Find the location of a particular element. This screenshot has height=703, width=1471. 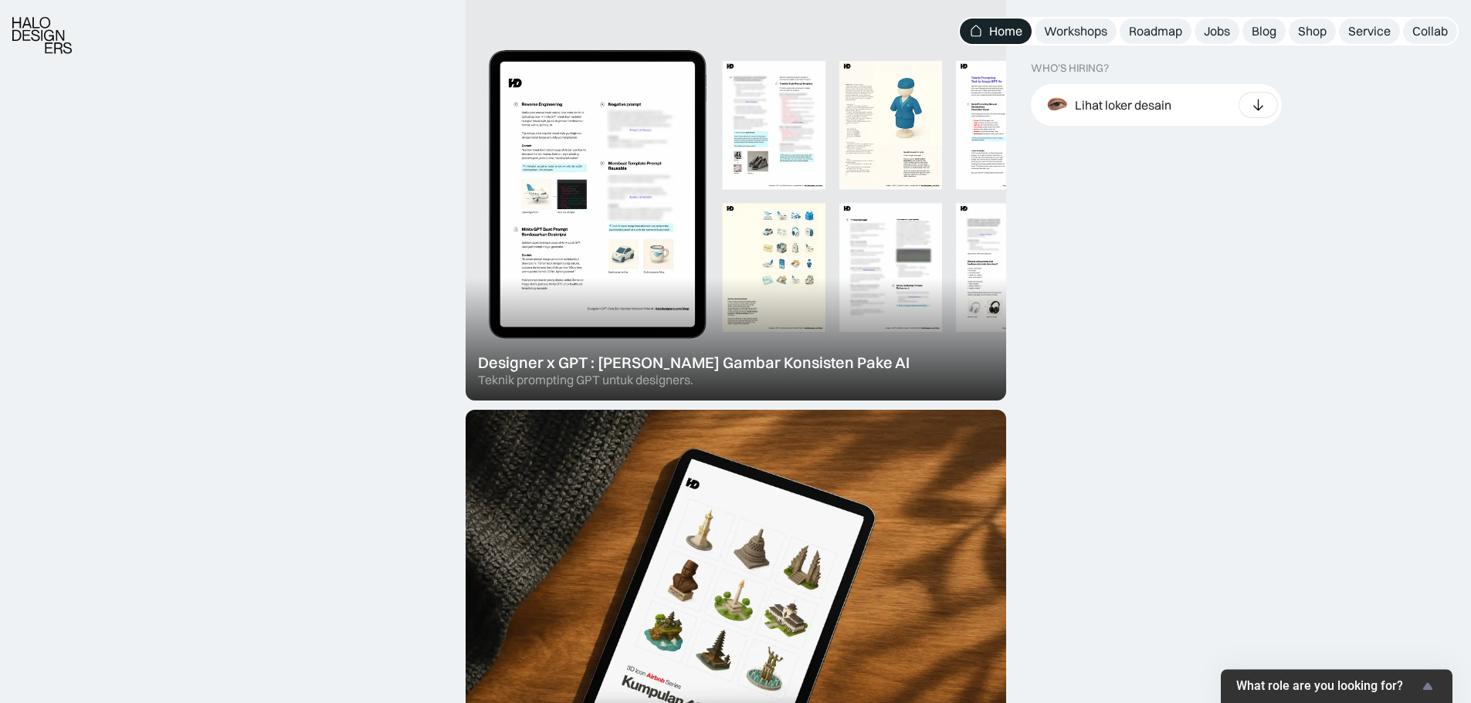

div: WHO’S HIRING? is located at coordinates (1069, 68).